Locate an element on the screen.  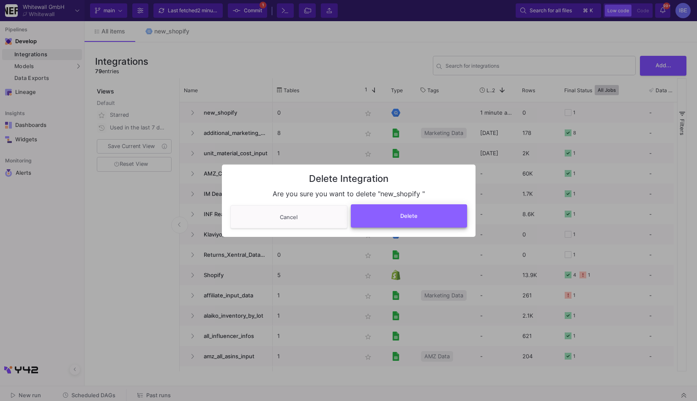
button: Delete is located at coordinates (409, 216).